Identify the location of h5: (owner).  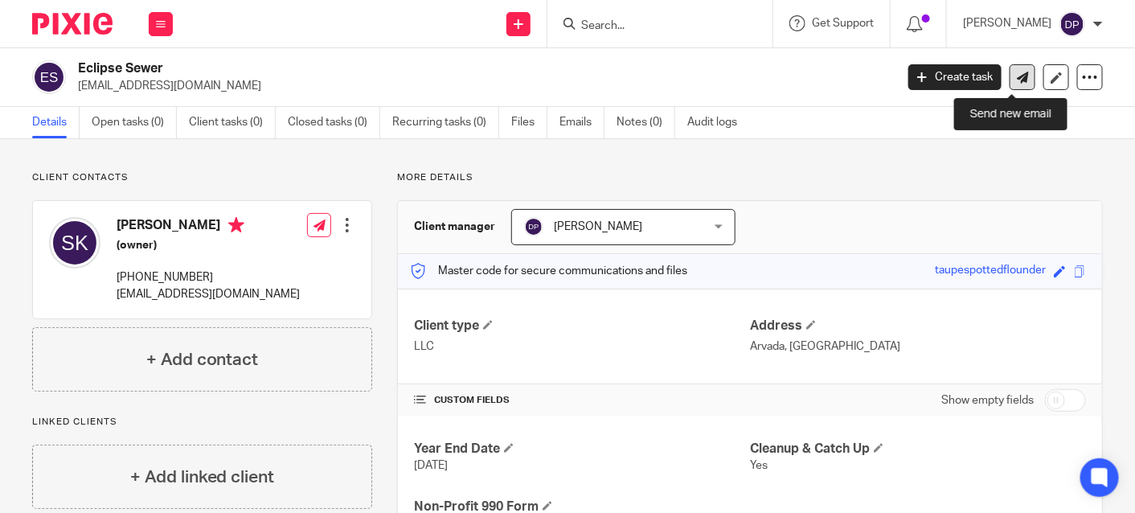
(208, 245).